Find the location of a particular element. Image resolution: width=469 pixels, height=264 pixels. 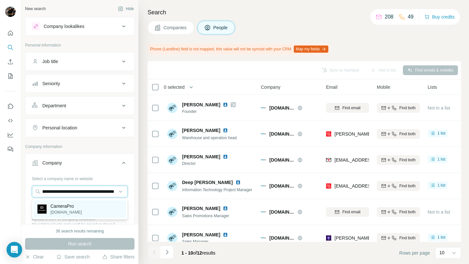

span: results is located at coordinates (198, 253).